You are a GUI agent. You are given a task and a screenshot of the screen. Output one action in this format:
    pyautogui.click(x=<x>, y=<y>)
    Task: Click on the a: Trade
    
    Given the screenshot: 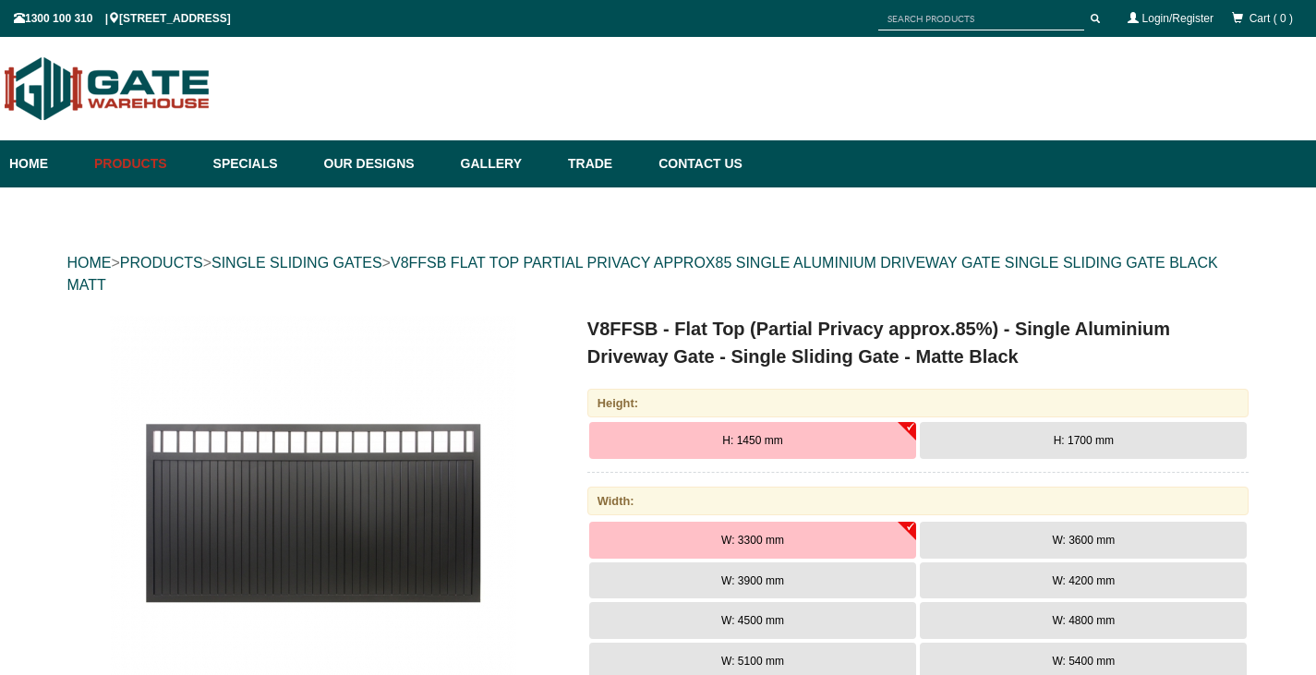 What is the action you would take?
    pyautogui.click(x=604, y=163)
    